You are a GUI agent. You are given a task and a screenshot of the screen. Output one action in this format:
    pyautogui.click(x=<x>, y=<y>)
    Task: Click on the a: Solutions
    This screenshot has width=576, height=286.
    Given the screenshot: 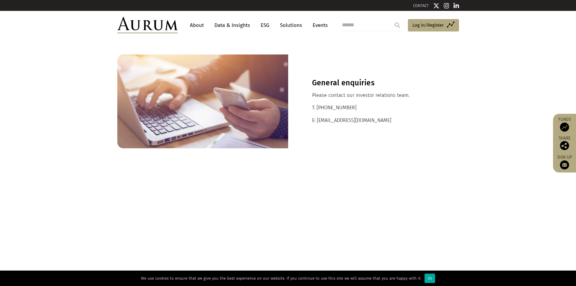 What is the action you would take?
    pyautogui.click(x=291, y=25)
    